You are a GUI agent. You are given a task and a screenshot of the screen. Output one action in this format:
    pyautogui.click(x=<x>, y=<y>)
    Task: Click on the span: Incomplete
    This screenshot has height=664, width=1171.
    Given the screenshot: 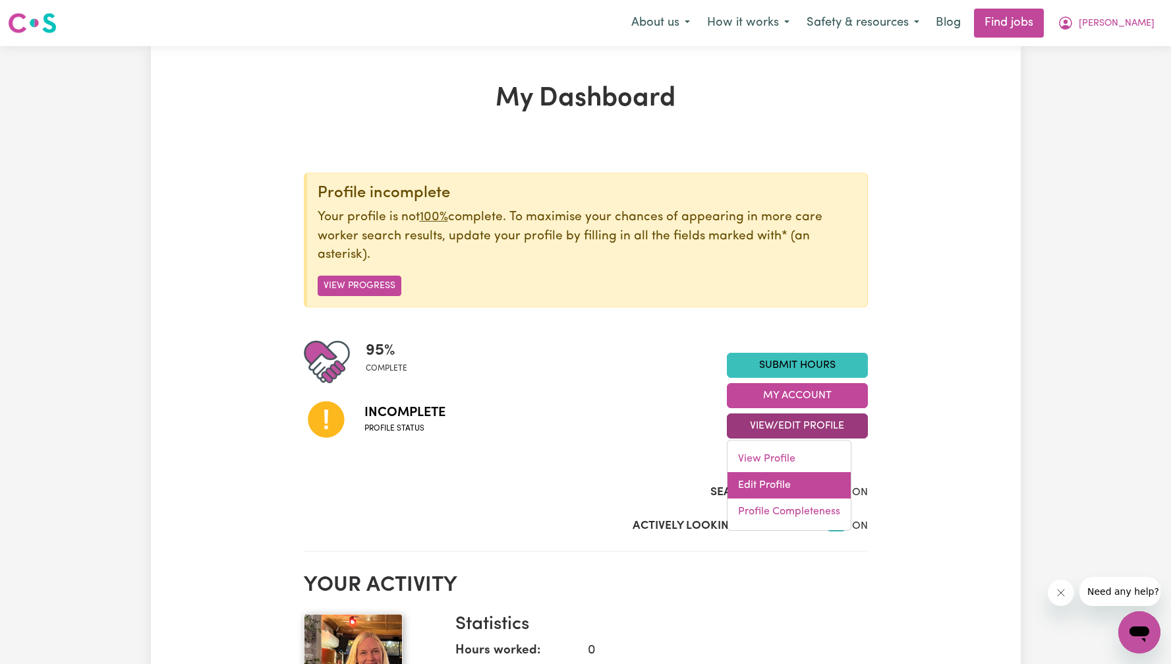 What is the action you would take?
    pyautogui.click(x=405, y=413)
    